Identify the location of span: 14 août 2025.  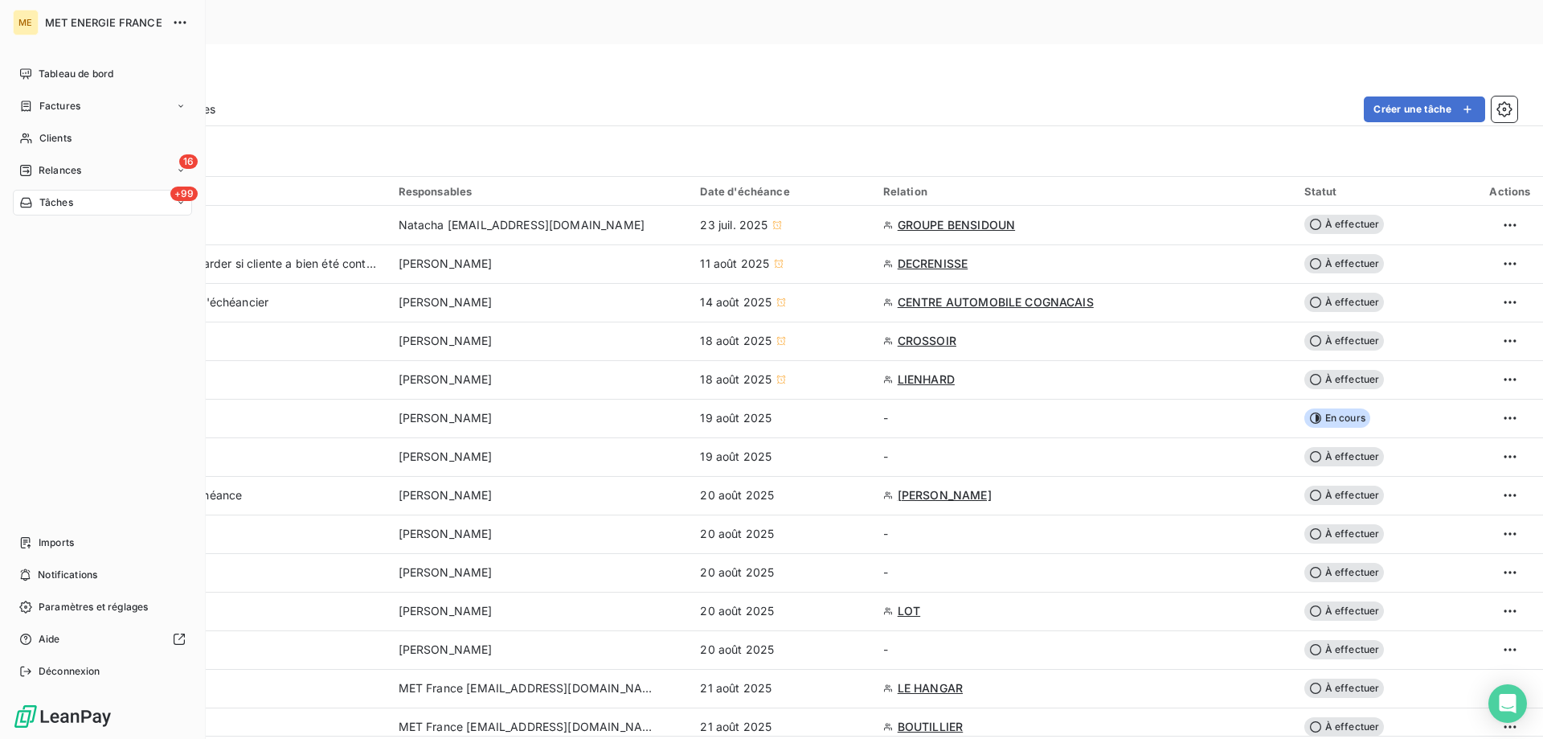
(736, 302).